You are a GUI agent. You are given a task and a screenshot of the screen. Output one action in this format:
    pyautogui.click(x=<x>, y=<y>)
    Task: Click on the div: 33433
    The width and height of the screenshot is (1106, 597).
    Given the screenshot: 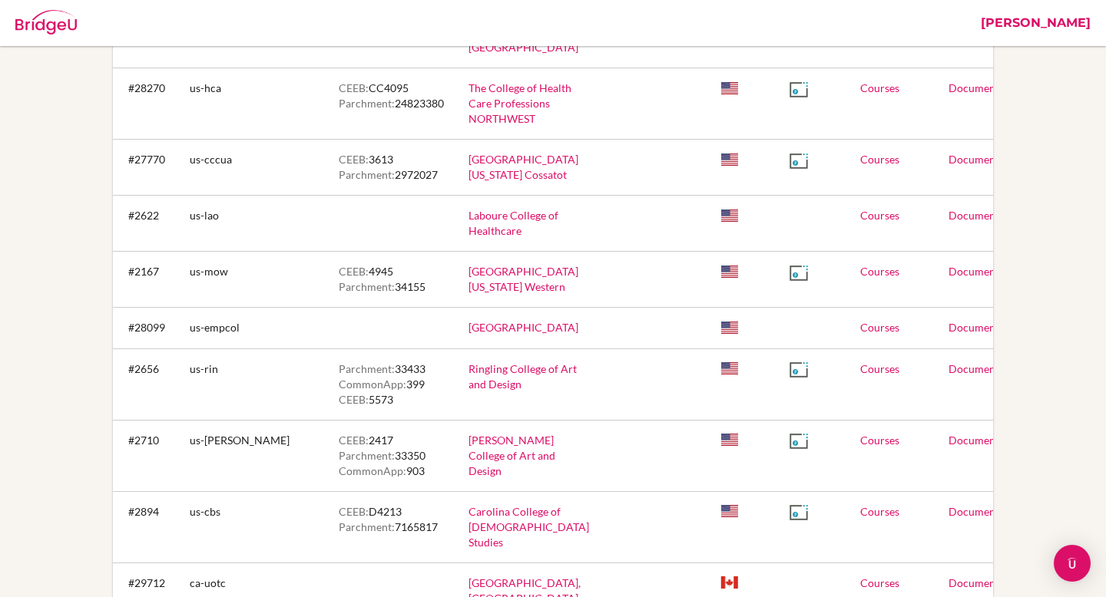 What is the action you would take?
    pyautogui.click(x=391, y=369)
    